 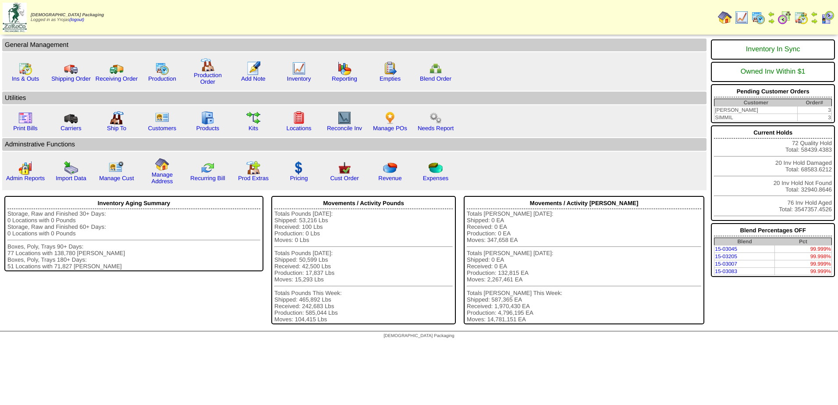 What do you see at coordinates (162, 118) in the screenshot?
I see `img: customers.gif` at bounding box center [162, 118].